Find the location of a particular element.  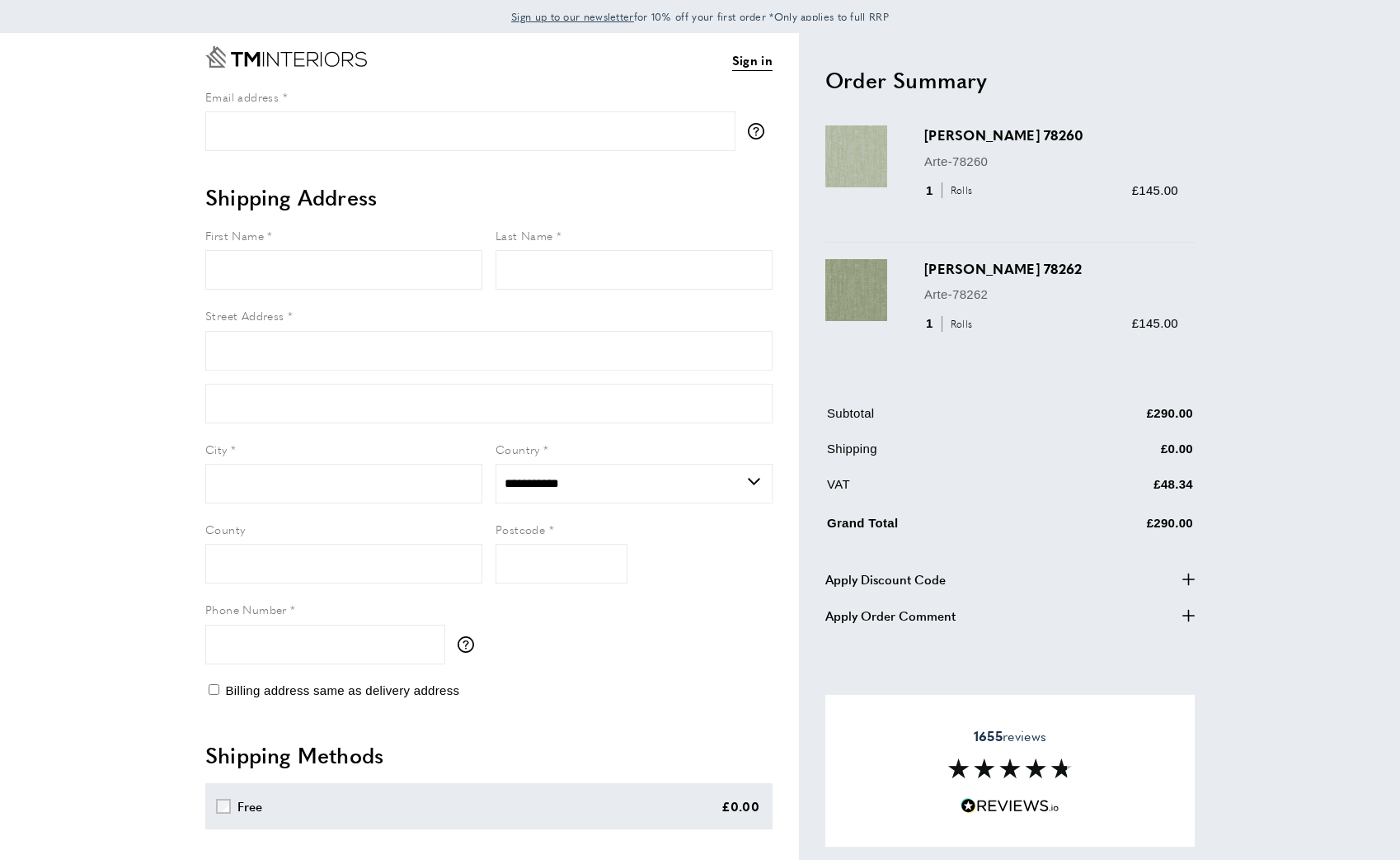

span: Billing address same as delivery address is located at coordinates (342, 690).